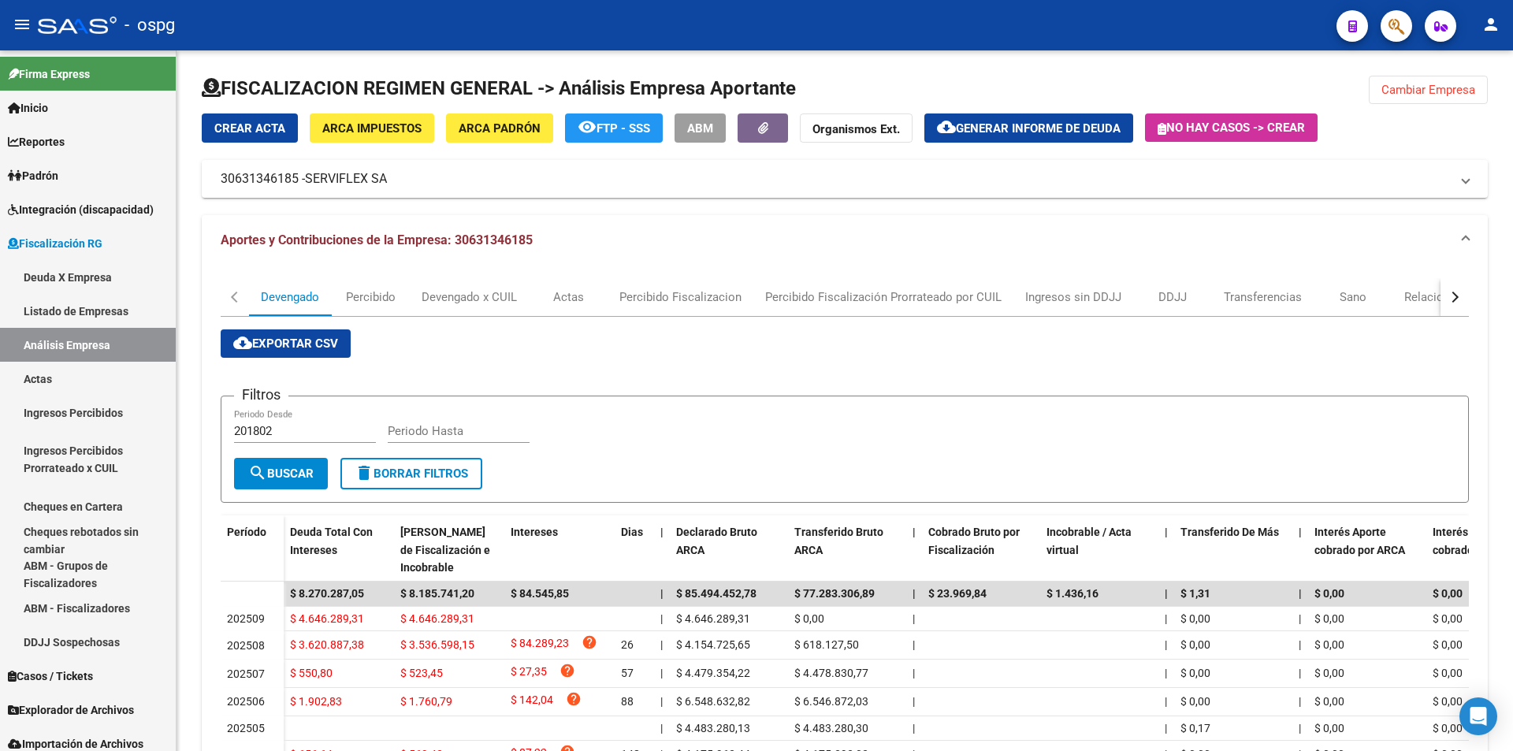  I want to click on div: Devengado, so click(290, 297).